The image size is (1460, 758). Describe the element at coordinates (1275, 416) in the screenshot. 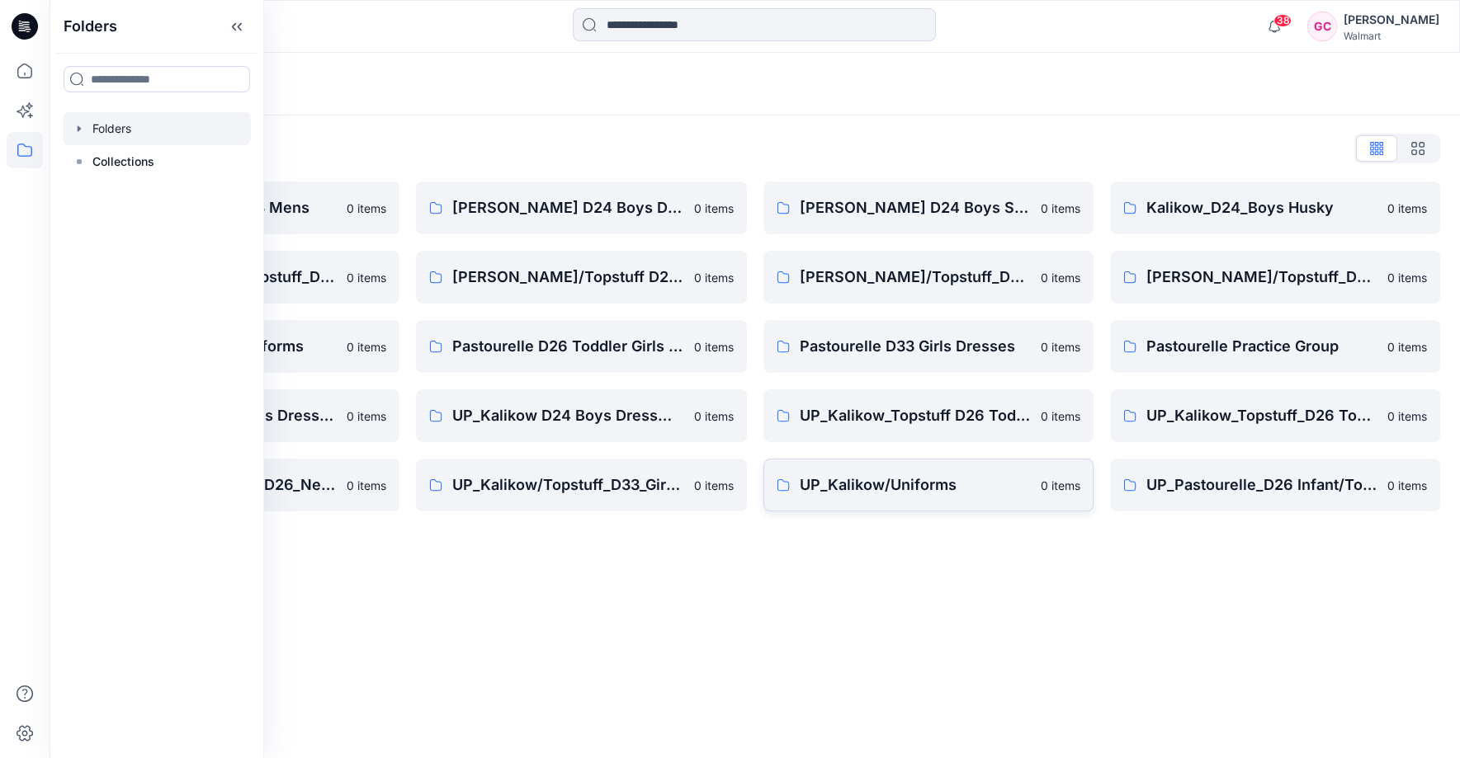

I see `a: UP_Kalikow_Topstuff_D26 Toddler Girls_Dresses & Sets0 items` at that location.